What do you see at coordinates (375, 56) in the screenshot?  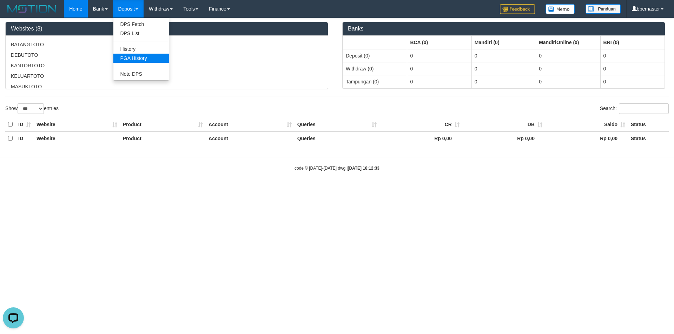 I see `td: Deposit (0)` at bounding box center [375, 56].